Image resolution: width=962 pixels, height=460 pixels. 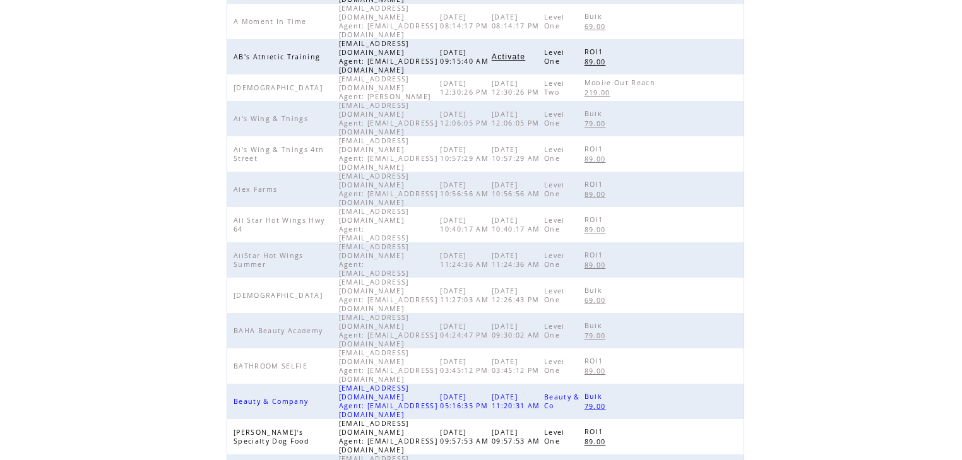 What do you see at coordinates (272, 119) in the screenshot?
I see `span: Al's Wing & Things` at bounding box center [272, 119].